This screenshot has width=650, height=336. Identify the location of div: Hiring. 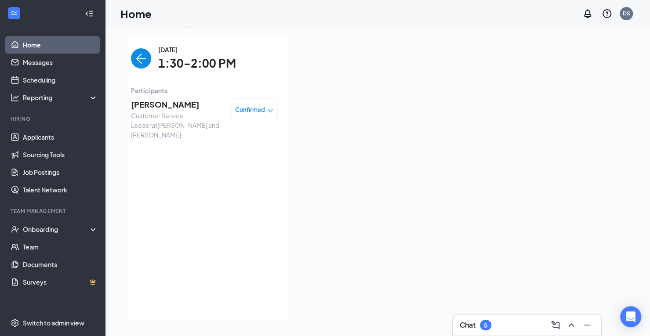
(53, 119).